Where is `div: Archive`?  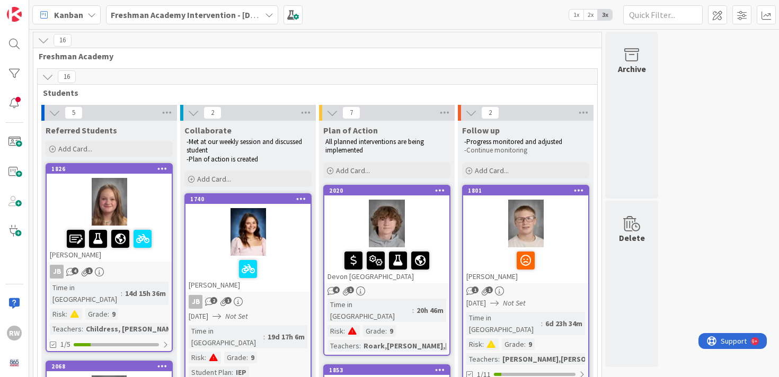 div: Archive is located at coordinates (632, 69).